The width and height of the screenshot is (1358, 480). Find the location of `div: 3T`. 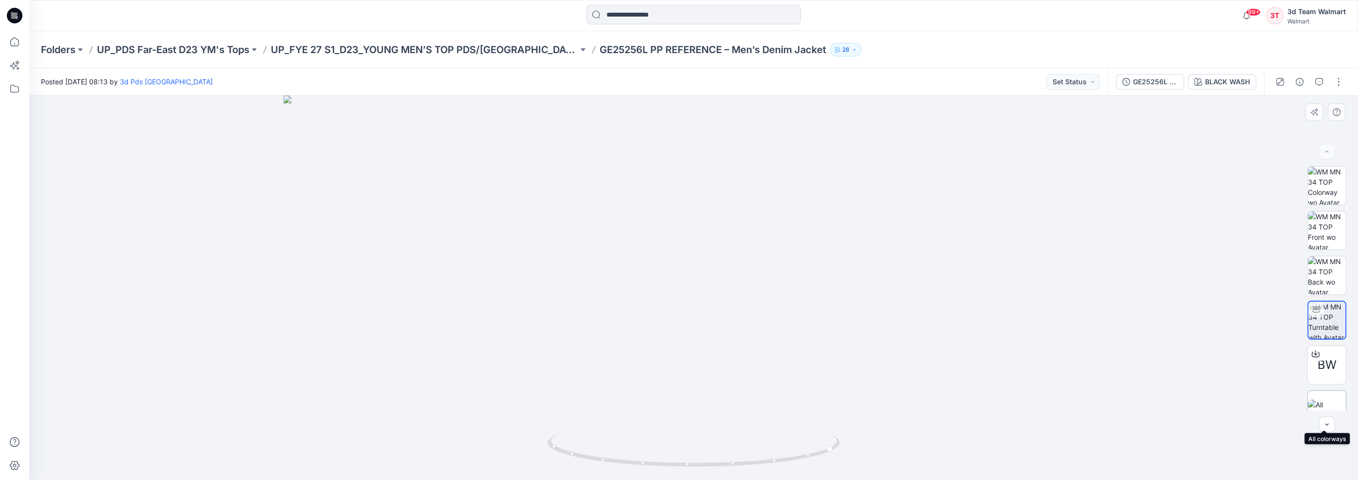

div: 3T is located at coordinates (1275, 16).